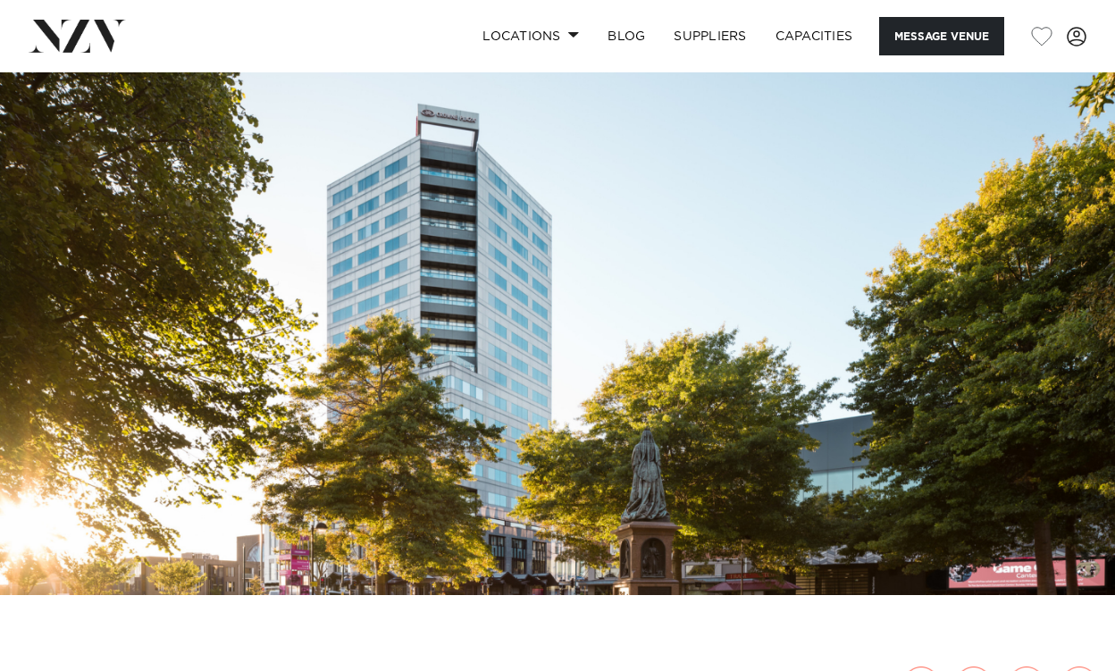 Image resolution: width=1115 pixels, height=671 pixels. Describe the element at coordinates (814, 36) in the screenshot. I see `a: Capacities` at that location.